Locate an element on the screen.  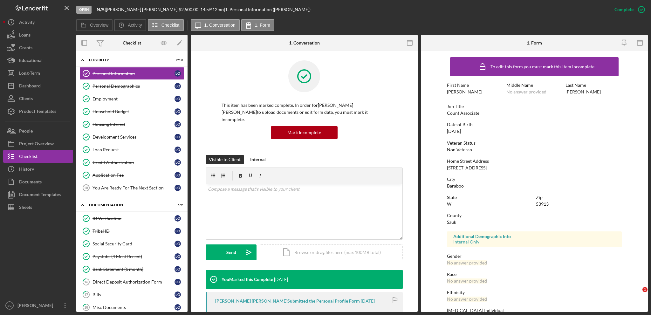
div: County is located at coordinates (534, 215).